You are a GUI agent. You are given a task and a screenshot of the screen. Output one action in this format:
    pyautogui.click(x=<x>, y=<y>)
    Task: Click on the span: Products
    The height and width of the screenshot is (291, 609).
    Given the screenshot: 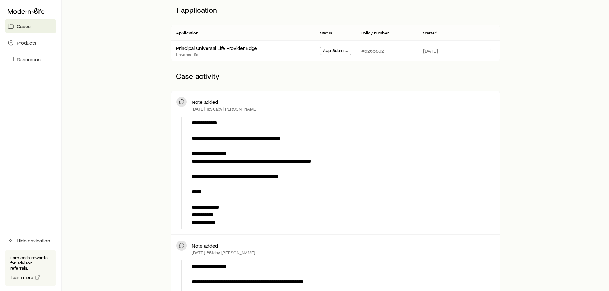 What is the action you would take?
    pyautogui.click(x=27, y=43)
    